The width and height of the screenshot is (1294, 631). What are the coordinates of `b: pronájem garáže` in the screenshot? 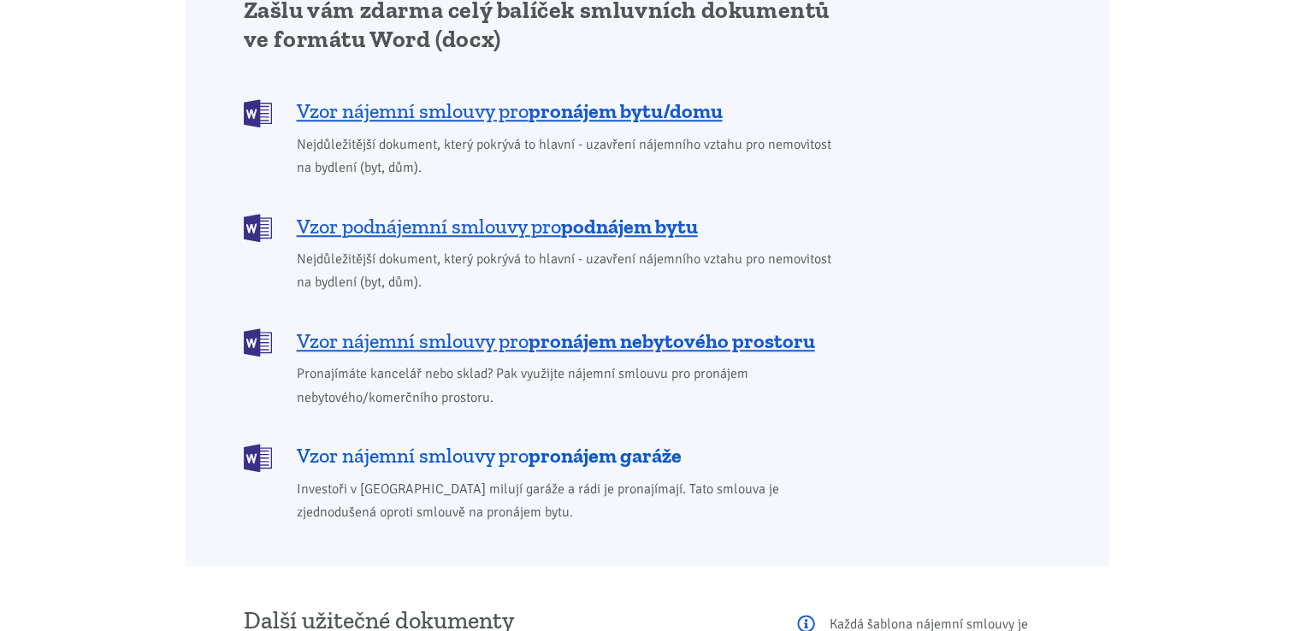 It's located at (605, 455).